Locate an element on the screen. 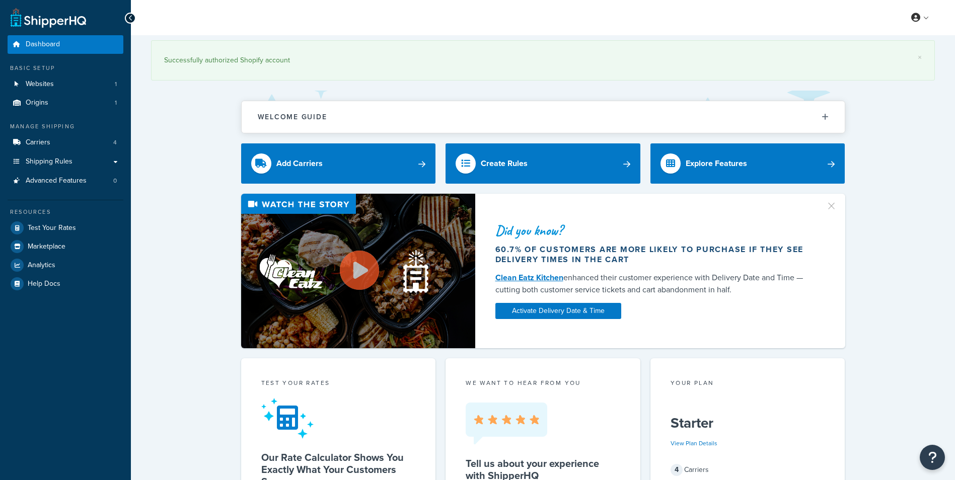 Image resolution: width=955 pixels, height=480 pixels. span: Carriers is located at coordinates (38, 142).